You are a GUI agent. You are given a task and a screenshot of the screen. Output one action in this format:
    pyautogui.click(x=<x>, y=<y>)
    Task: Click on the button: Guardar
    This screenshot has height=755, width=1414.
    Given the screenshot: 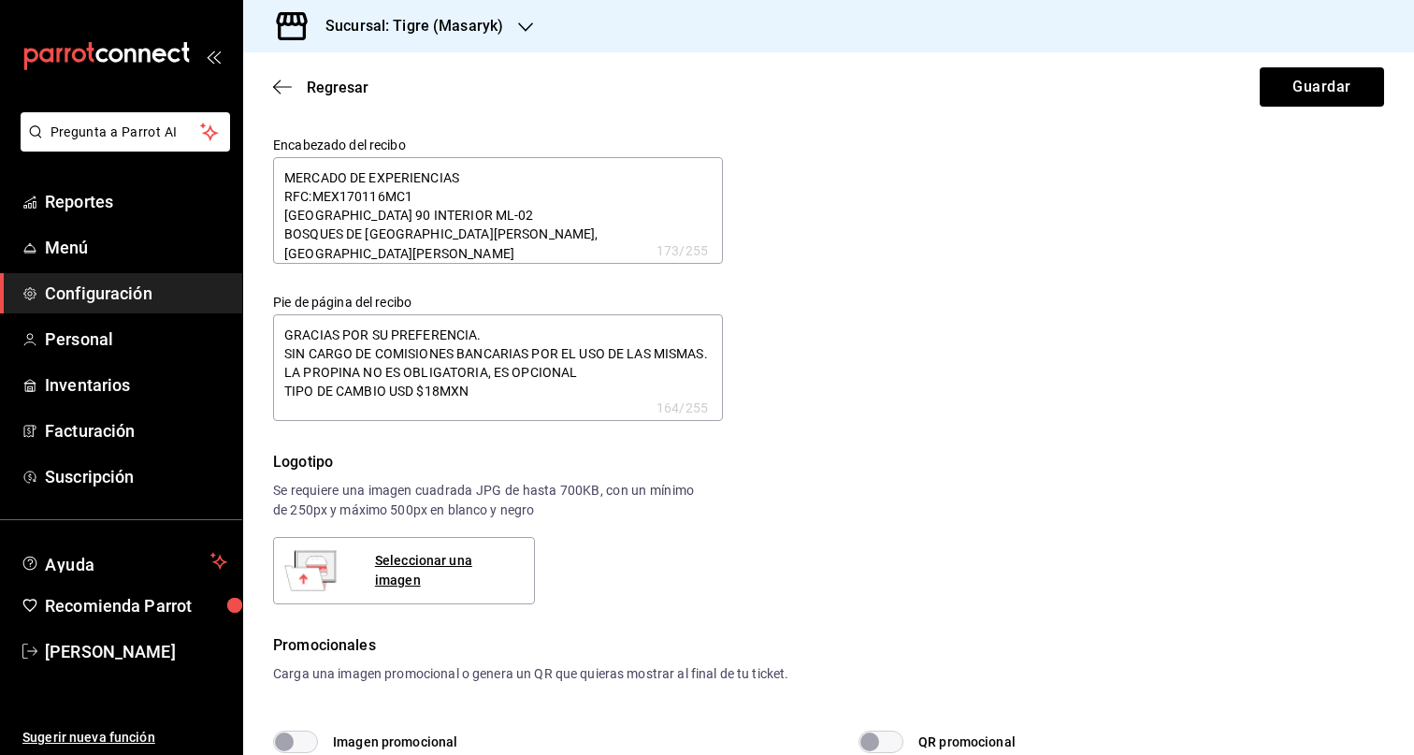 What is the action you would take?
    pyautogui.click(x=1321, y=87)
    